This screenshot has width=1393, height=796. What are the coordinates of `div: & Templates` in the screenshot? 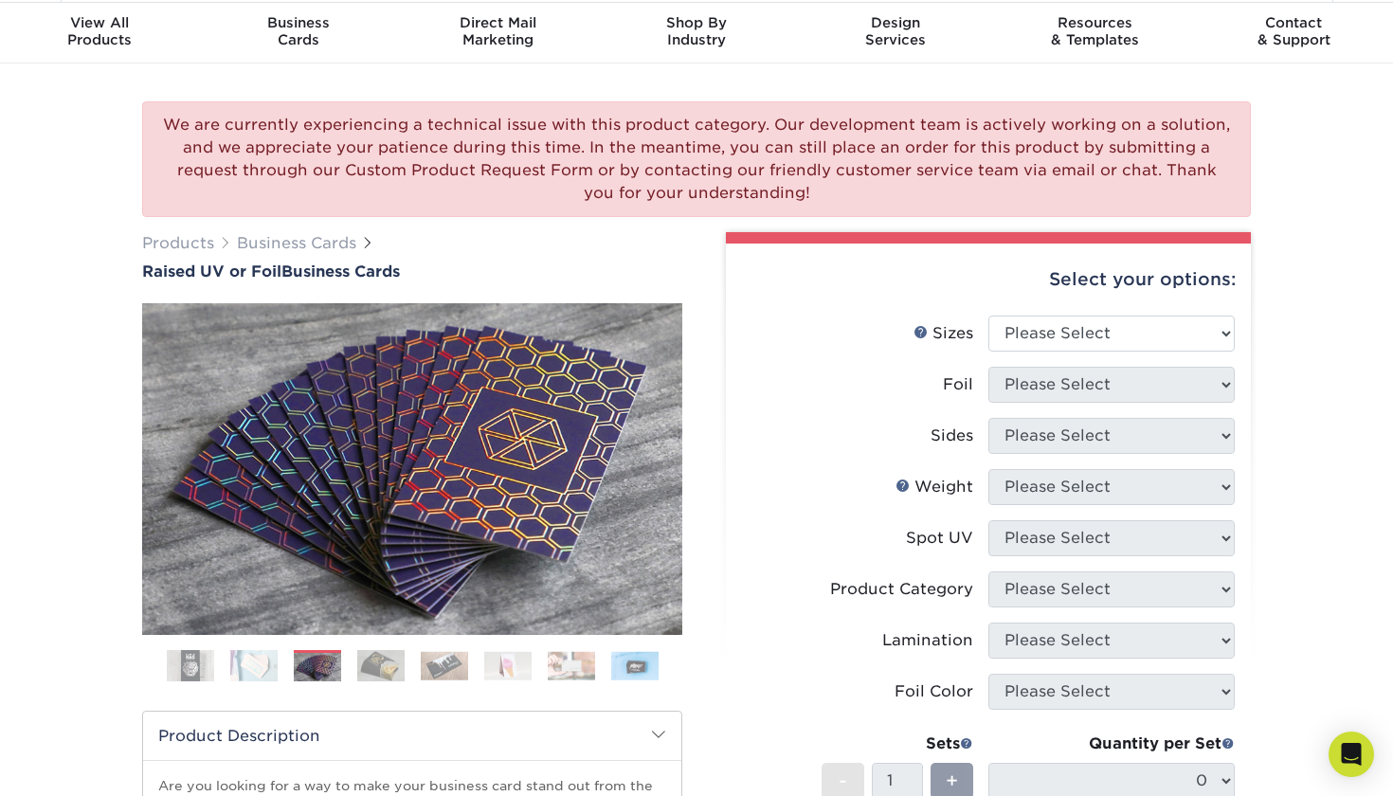 It's located at (1095, 31).